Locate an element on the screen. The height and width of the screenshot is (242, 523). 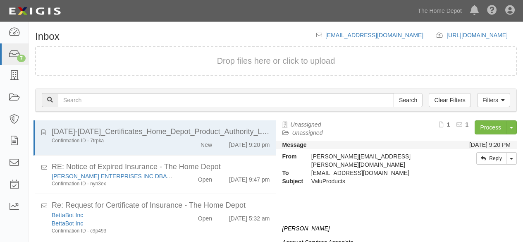
div: 2025-2026_Certificates_Home_Depot_Product_Authority_LLC-ValuProducts.pdf is located at coordinates (161, 132).